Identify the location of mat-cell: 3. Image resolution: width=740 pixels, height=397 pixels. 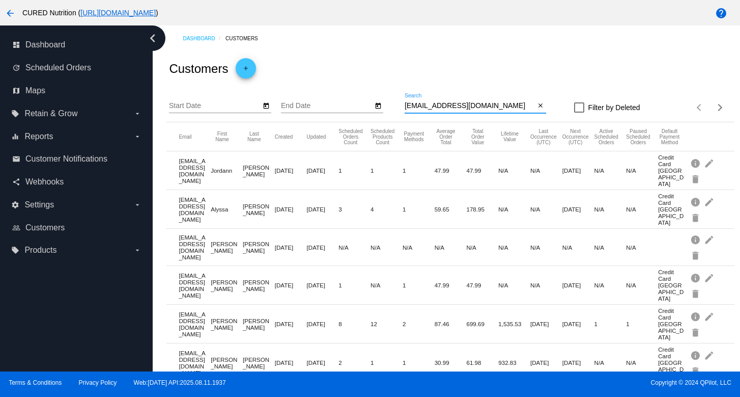
(354, 209).